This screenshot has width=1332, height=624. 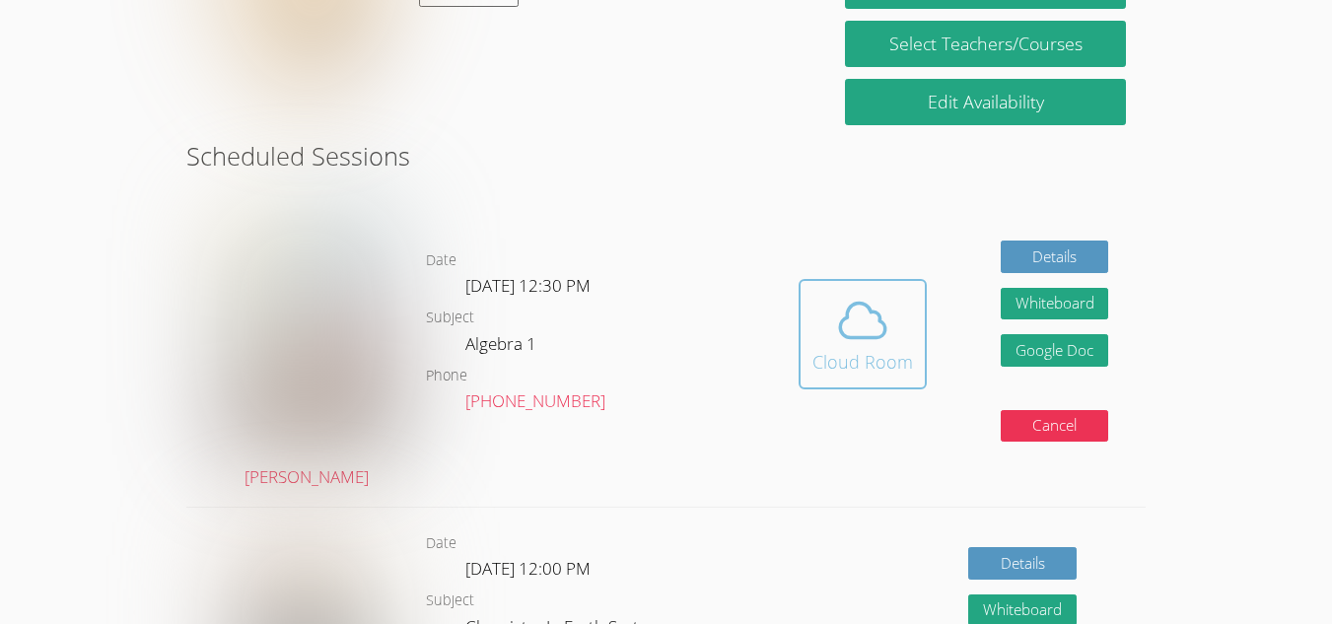 What do you see at coordinates (985, 102) in the screenshot?
I see `a: Edit Availability` at bounding box center [985, 102].